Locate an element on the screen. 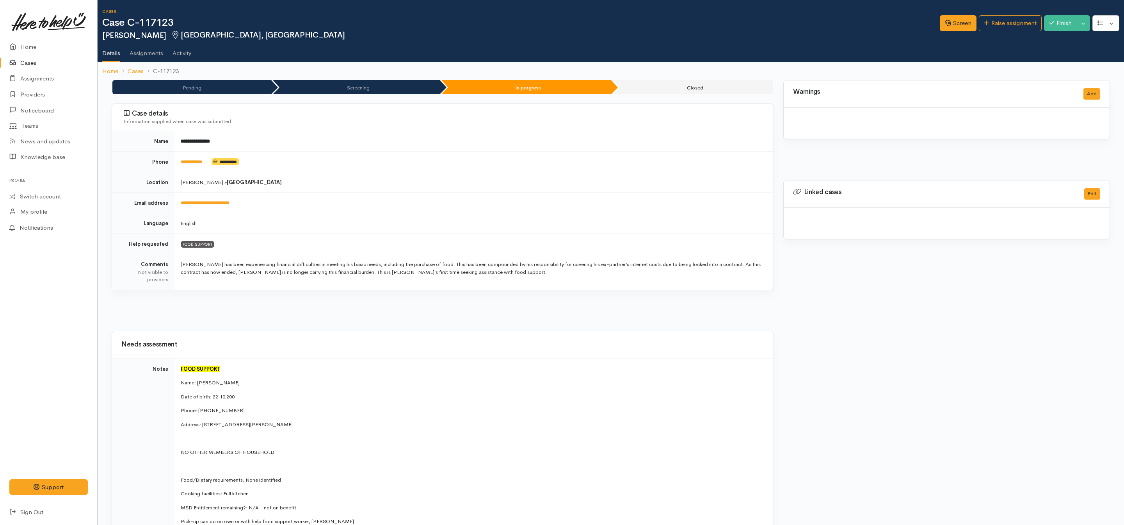 The width and height of the screenshot is (1124, 525). a: Assignments is located at coordinates (146, 50).